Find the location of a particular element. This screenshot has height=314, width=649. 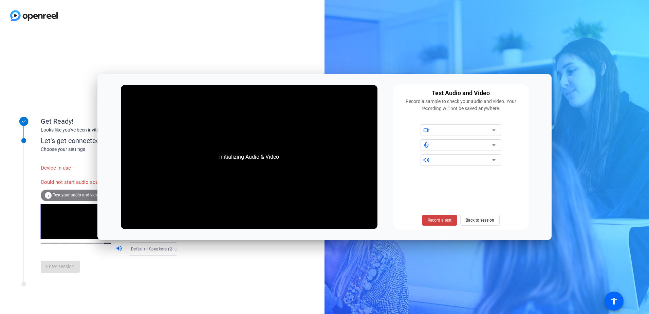

div: Device in use is located at coordinates (78, 168).